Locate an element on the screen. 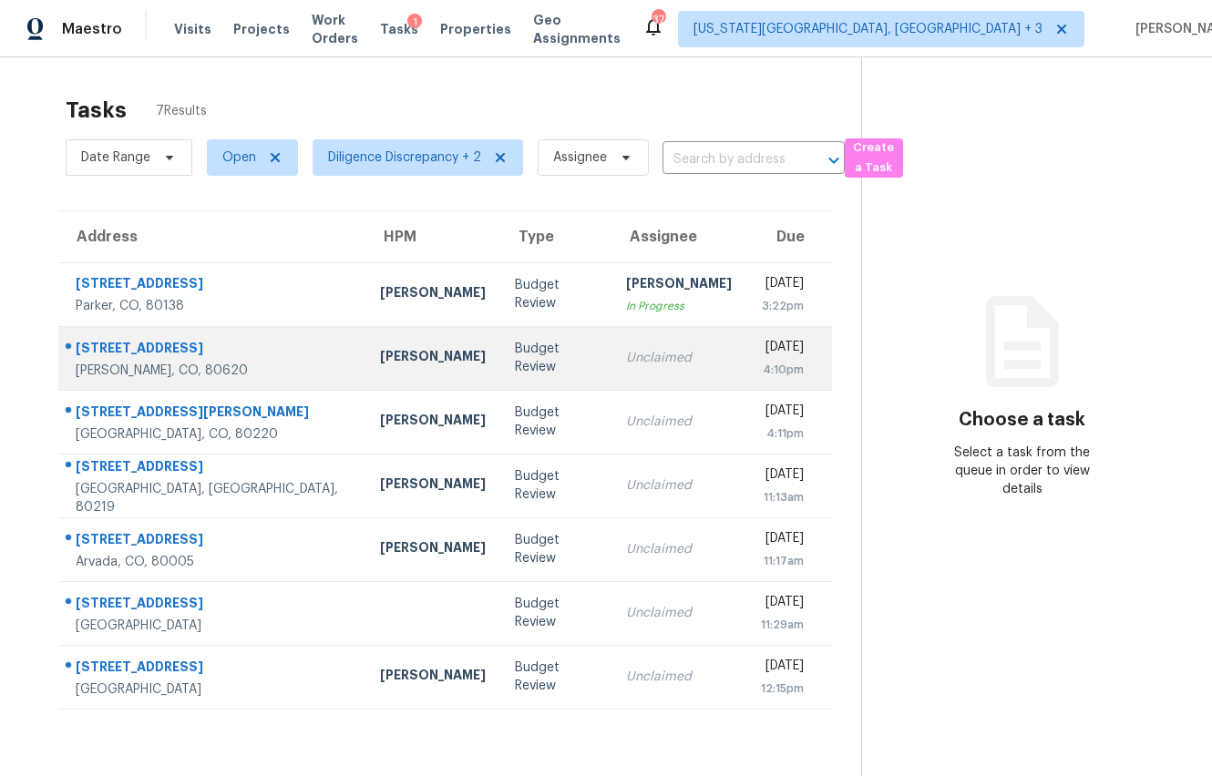  div: 3:22pm is located at coordinates (782, 306).